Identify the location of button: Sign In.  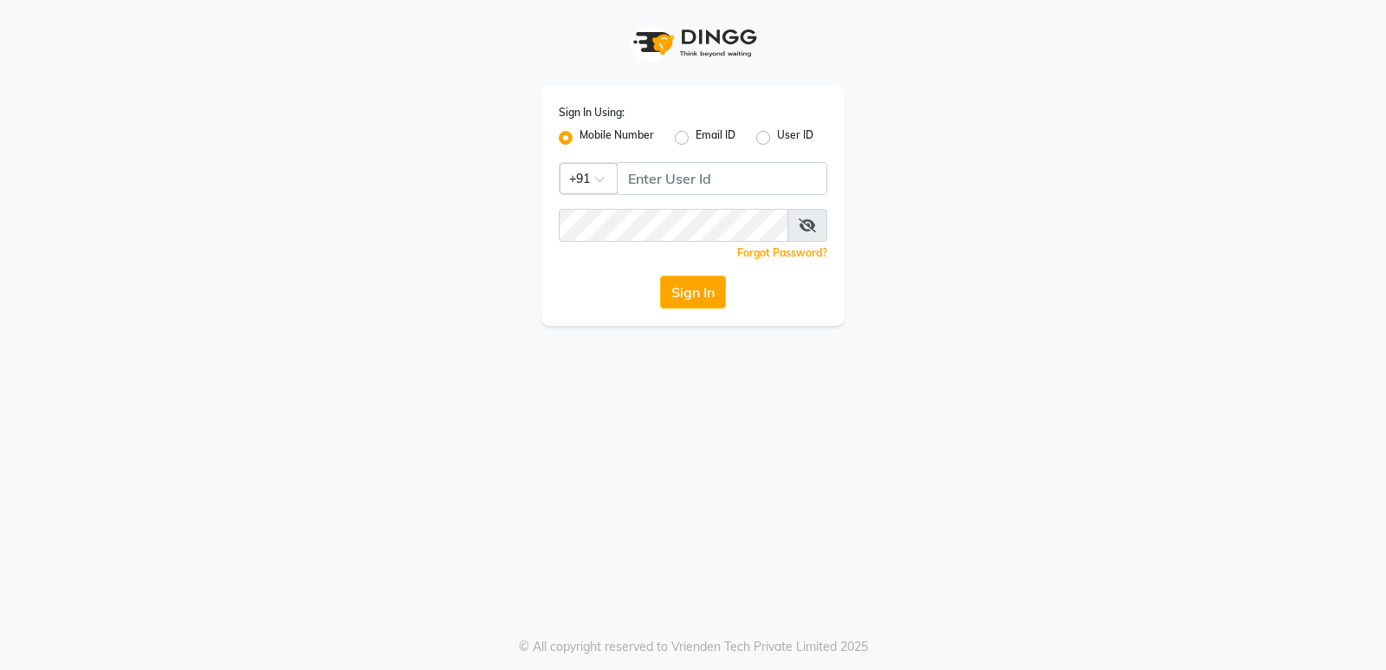
(693, 292).